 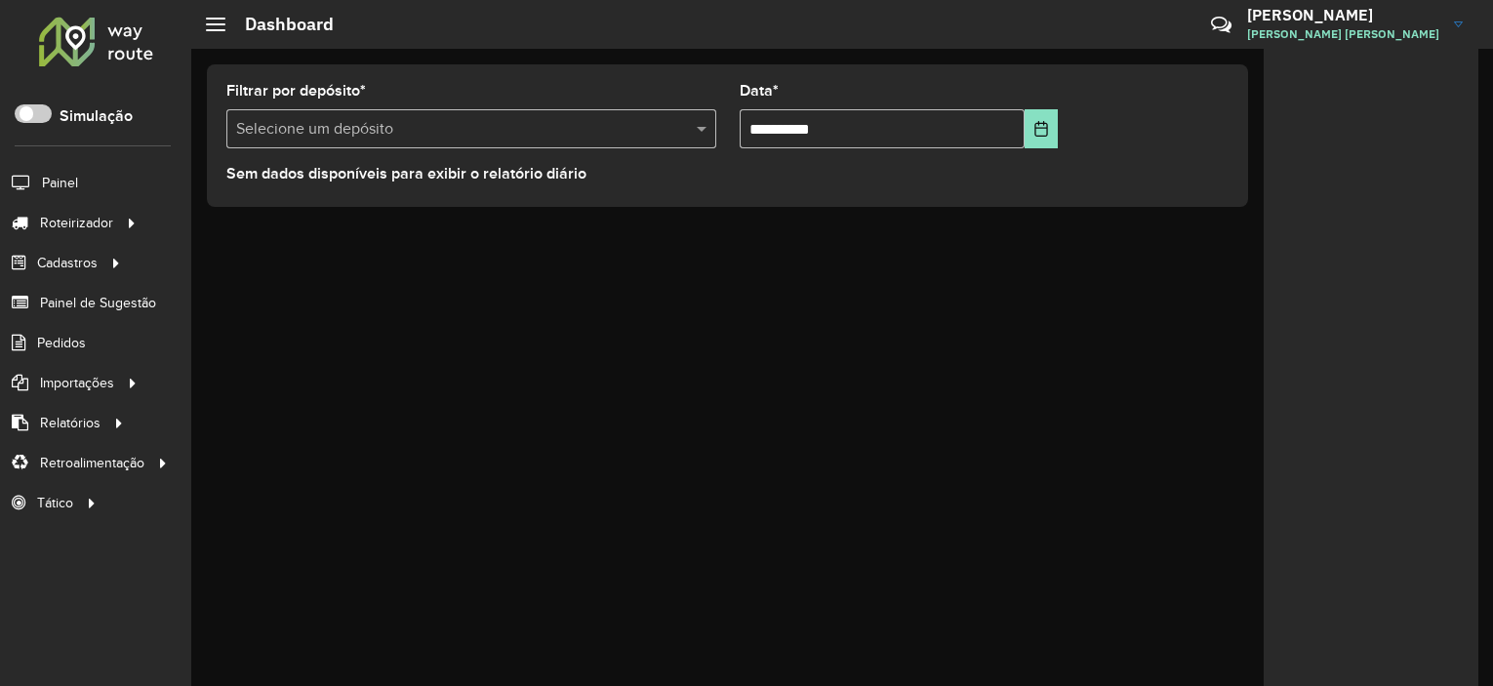 I want to click on span: Relatórios, so click(x=70, y=422).